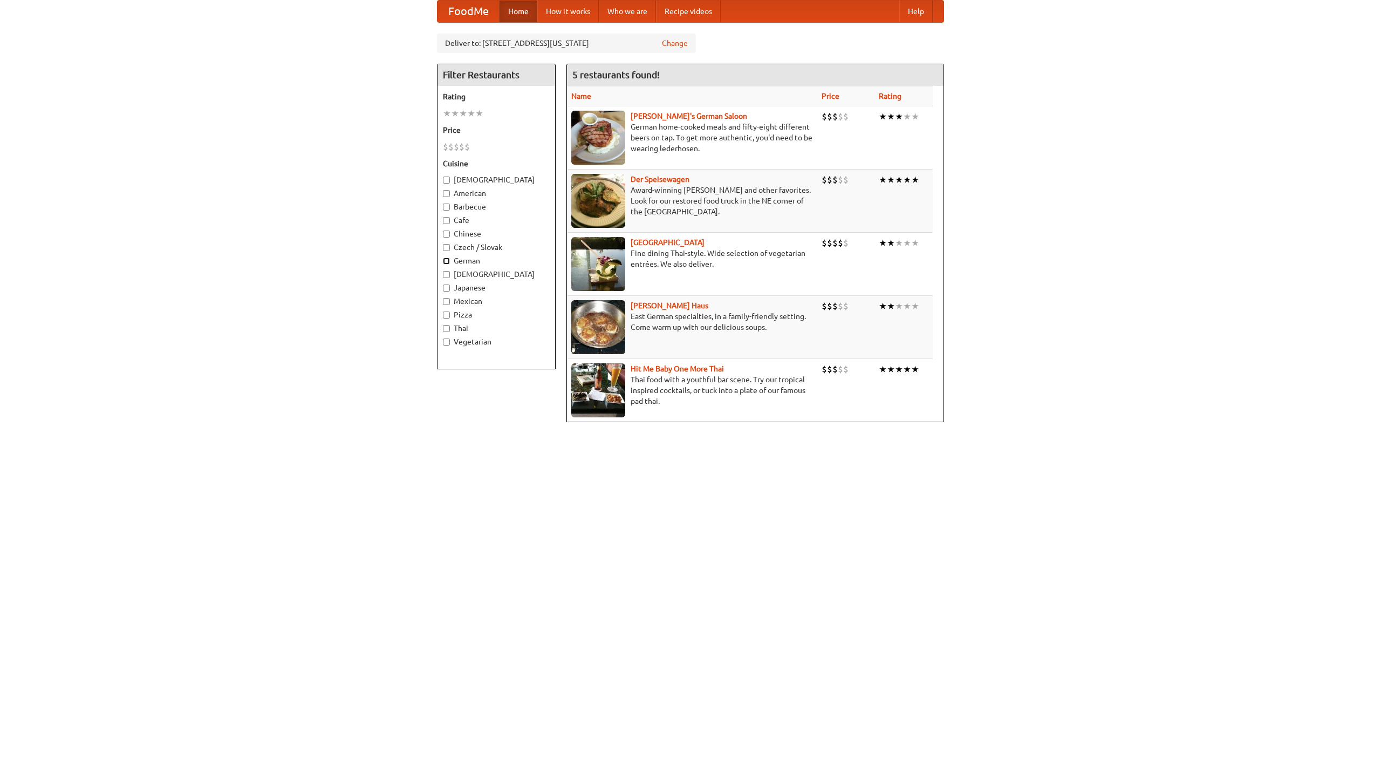 This screenshot has height=764, width=1381. Describe the element at coordinates (496, 130) in the screenshot. I see `h5: Price` at that location.